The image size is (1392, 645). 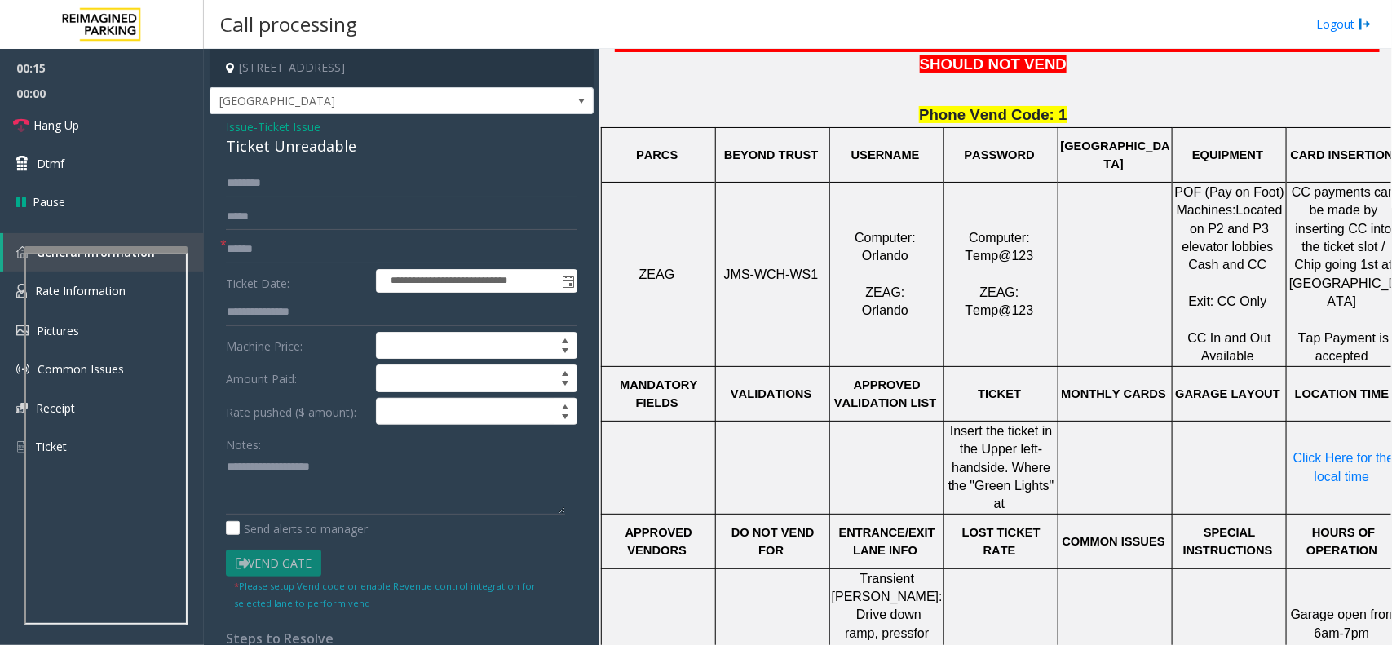 What do you see at coordinates (289, 126) in the screenshot?
I see `span: Ticket Issue` at bounding box center [289, 126].